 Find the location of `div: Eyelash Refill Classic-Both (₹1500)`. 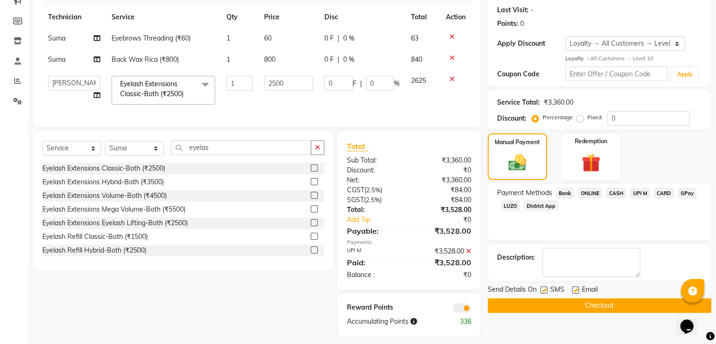

div: Eyelash Refill Classic-Both (₹1500) is located at coordinates (95, 236).